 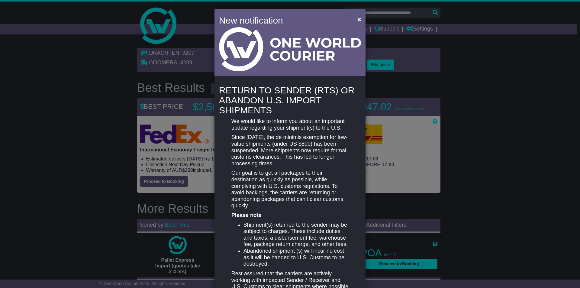 What do you see at coordinates (359, 19) in the screenshot?
I see `button: Close` at bounding box center [359, 19].